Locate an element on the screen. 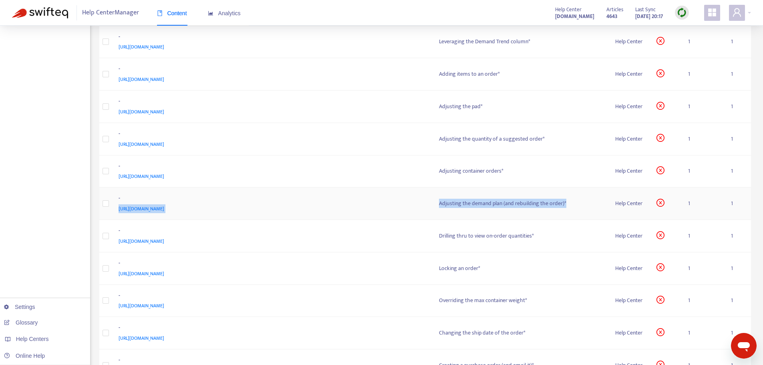  img: sync.dc5367851b00ba804db3.png is located at coordinates (682, 12).